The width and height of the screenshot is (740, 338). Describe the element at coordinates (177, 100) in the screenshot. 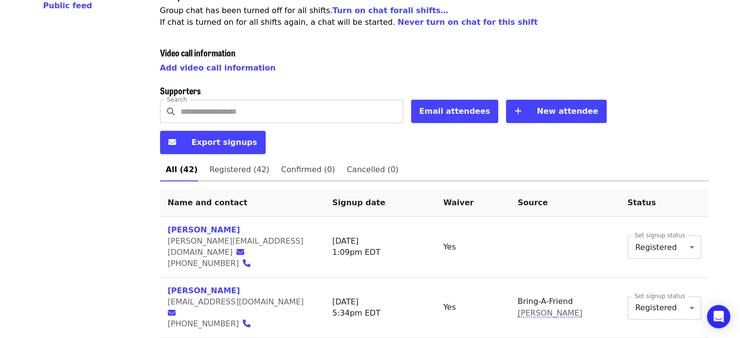

I see `label: Search` at that location.